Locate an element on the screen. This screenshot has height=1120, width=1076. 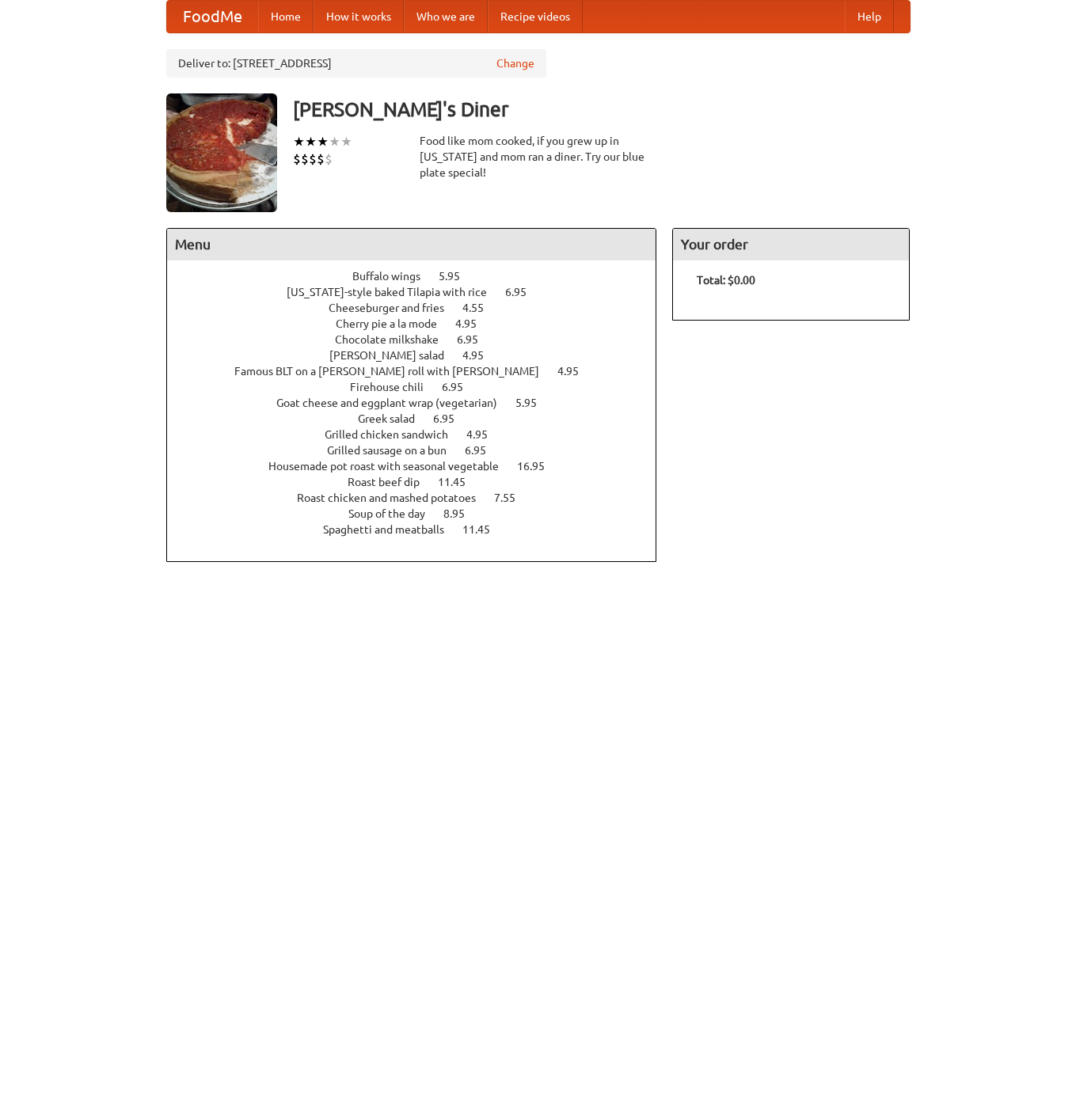
span: Grilled chicken sandwich is located at coordinates (394, 435).